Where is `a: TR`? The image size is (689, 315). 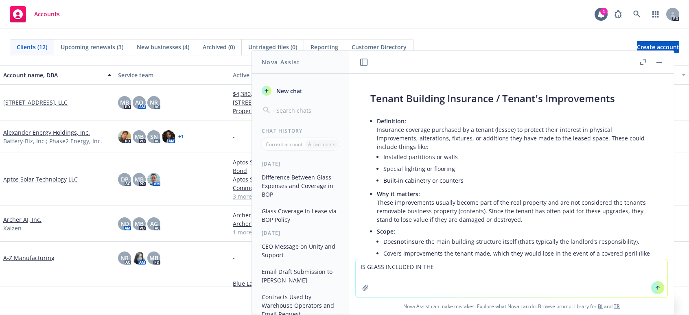
a: TR is located at coordinates (616, 306).